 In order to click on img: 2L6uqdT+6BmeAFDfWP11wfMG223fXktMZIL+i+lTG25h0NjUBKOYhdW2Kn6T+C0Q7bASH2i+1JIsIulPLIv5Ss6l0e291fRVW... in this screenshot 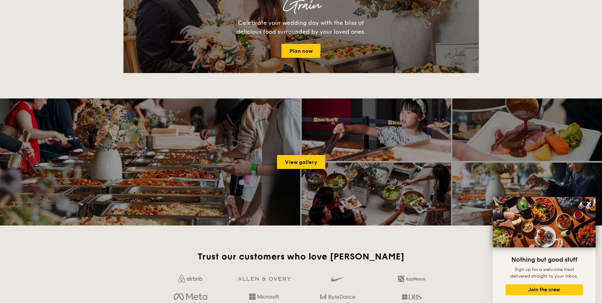, I will do `click(412, 279)`.